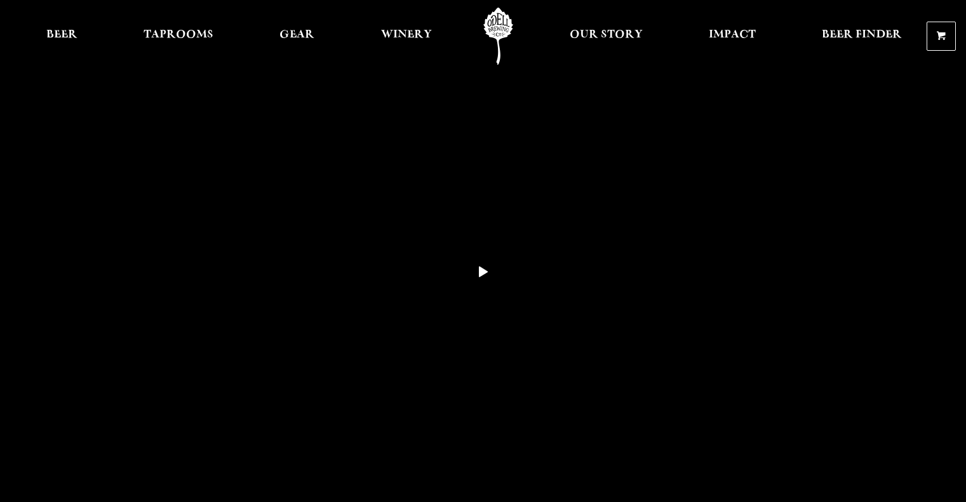 This screenshot has width=966, height=502. Describe the element at coordinates (732, 35) in the screenshot. I see `span: Impact` at that location.